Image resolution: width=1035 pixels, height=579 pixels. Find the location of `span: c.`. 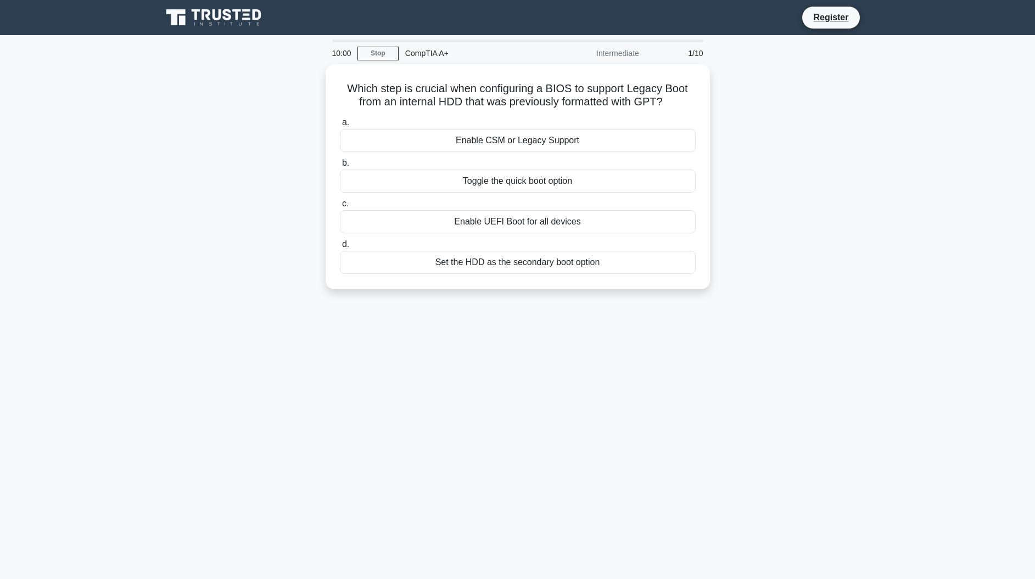

span: c. is located at coordinates (345, 203).